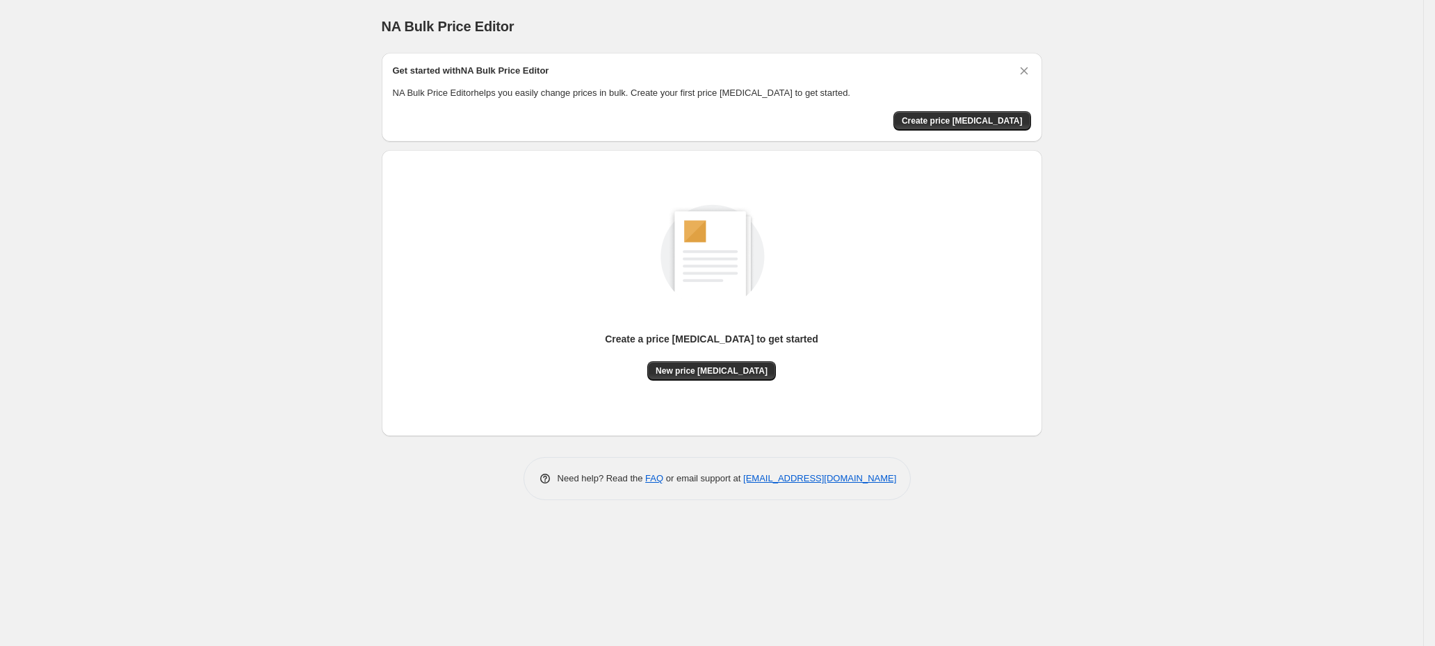 The height and width of the screenshot is (646, 1435). I want to click on p: NA Bulk Price Editor helps you easily change prices in bulk. Create your first price [MEDICAL_DAT..., so click(712, 93).